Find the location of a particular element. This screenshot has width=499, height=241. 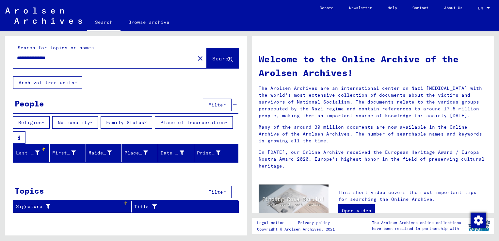

button: Family Status is located at coordinates (126, 122).